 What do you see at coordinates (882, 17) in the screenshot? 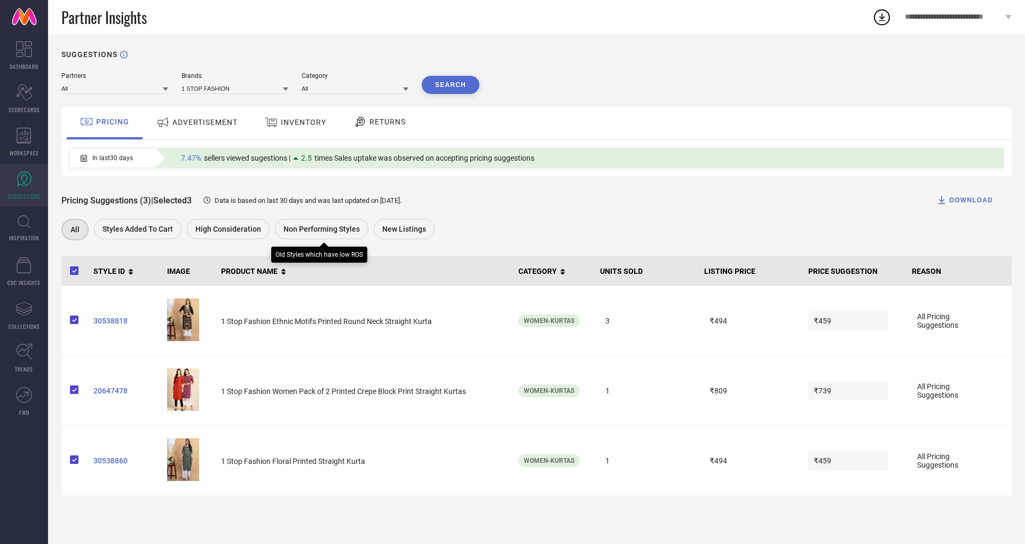
I see `div: Open download list` at bounding box center [882, 17].